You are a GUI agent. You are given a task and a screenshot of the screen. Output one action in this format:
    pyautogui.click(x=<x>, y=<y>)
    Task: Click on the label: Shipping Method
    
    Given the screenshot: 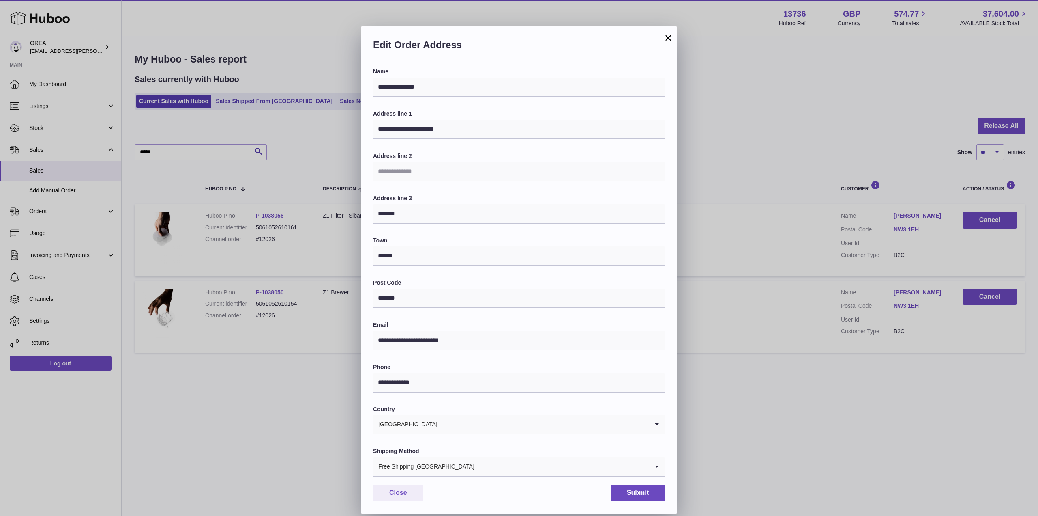 What is the action you would take?
    pyautogui.click(x=519, y=451)
    